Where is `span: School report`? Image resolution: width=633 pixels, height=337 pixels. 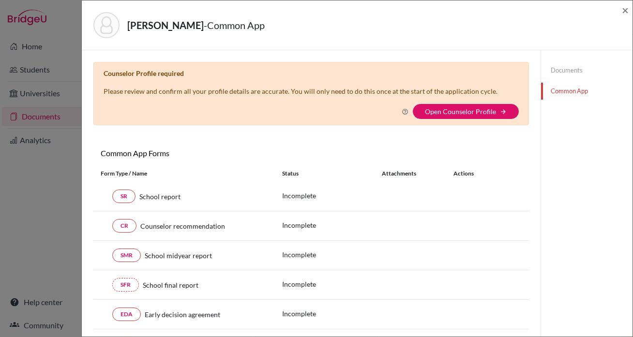
span: School report is located at coordinates (160, 197).